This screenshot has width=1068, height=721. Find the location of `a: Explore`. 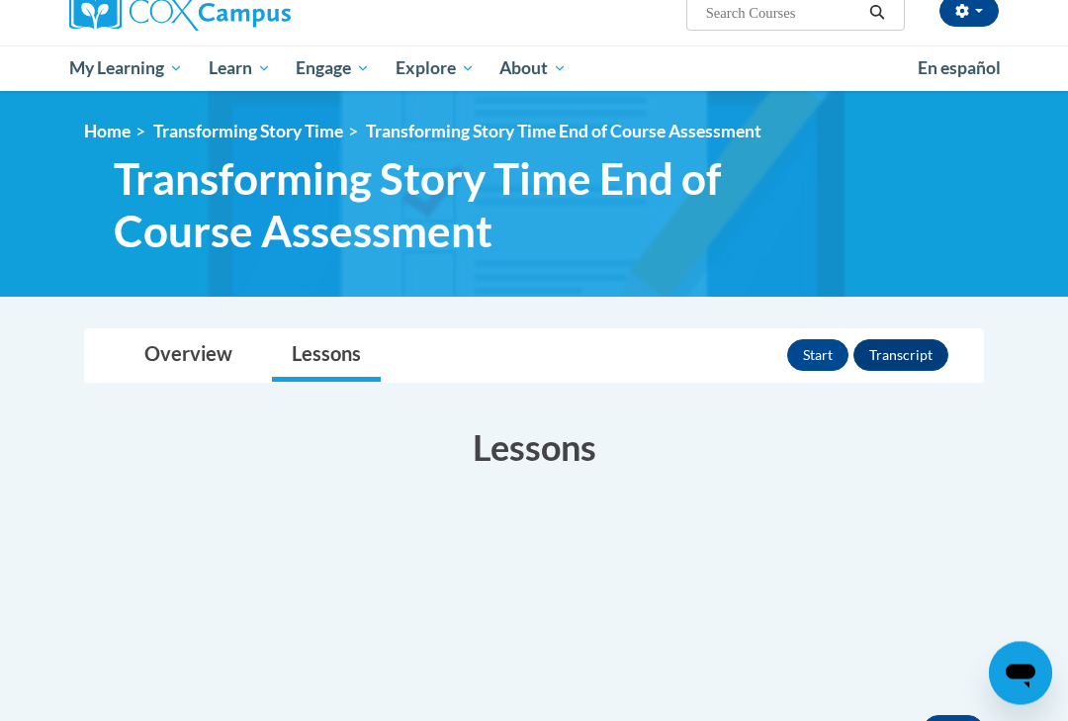

a: Explore is located at coordinates (435, 69).